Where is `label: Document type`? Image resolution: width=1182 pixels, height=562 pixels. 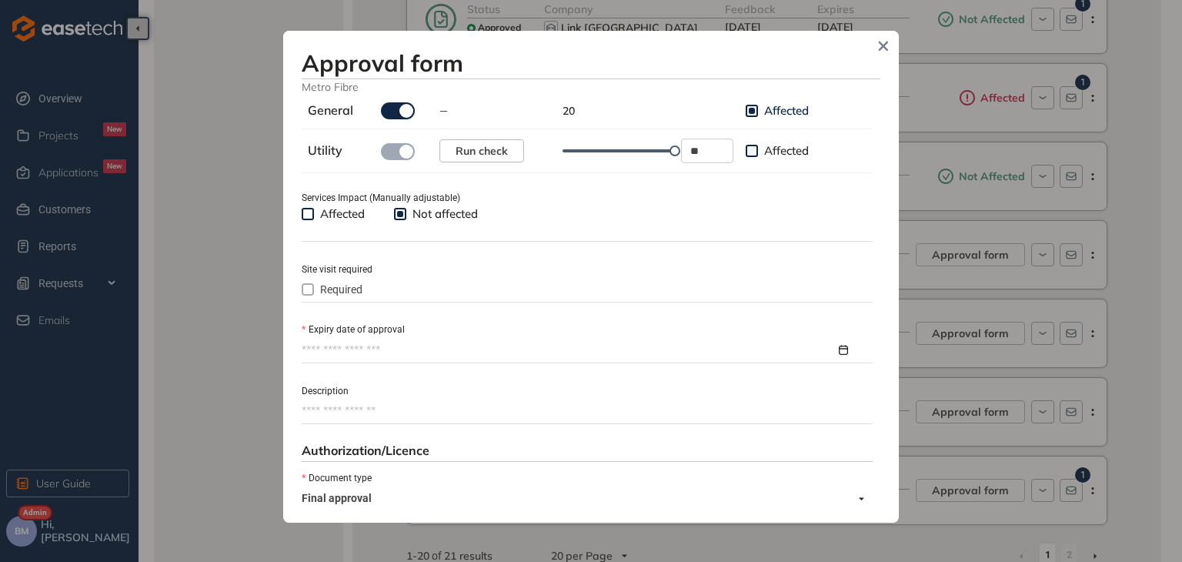
label: Document type is located at coordinates (336, 478).